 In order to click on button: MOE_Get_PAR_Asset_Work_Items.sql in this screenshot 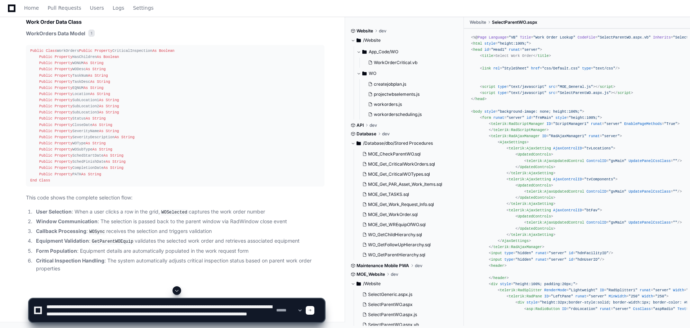, I will do `click(407, 184)`.